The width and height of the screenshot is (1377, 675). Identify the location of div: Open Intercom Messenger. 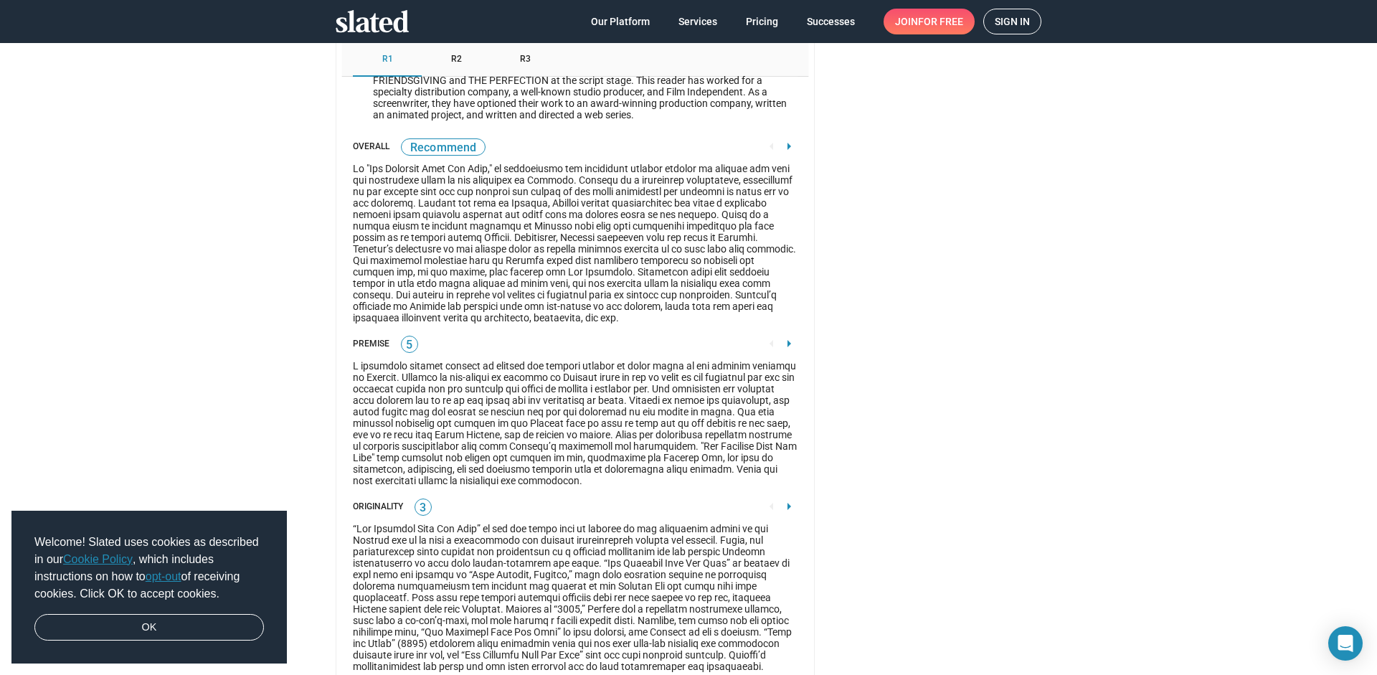
(1345, 643).